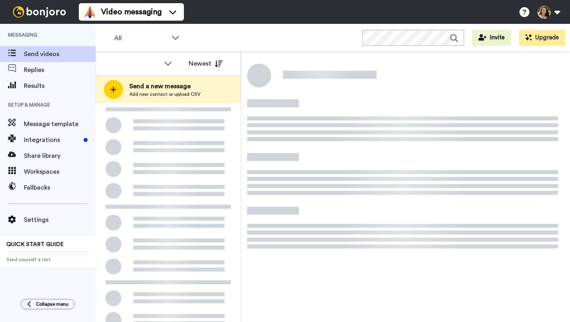 The width and height of the screenshot is (570, 322). Describe the element at coordinates (39, 12) in the screenshot. I see `img: bj-logo-header-white.svg` at that location.